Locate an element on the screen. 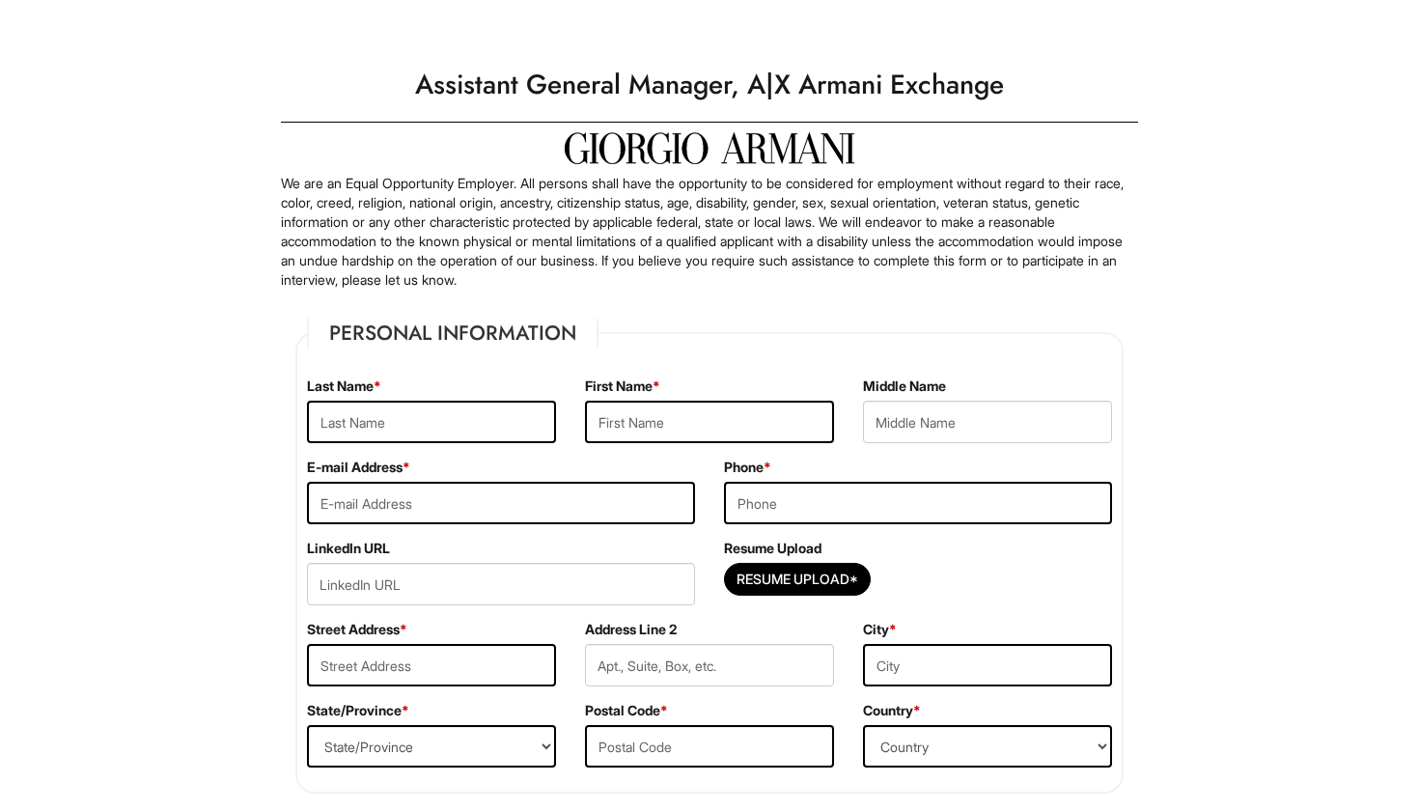 This screenshot has height=811, width=1419. label: First Name is located at coordinates (623, 386).